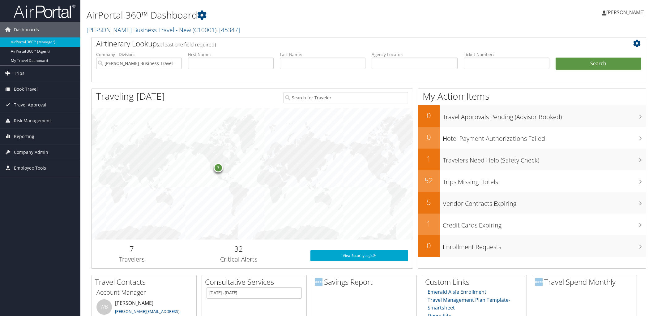 The height and width of the screenshot is (316, 657). What do you see at coordinates (429, 180) in the screenshot?
I see `h2: 52` at bounding box center [429, 180].